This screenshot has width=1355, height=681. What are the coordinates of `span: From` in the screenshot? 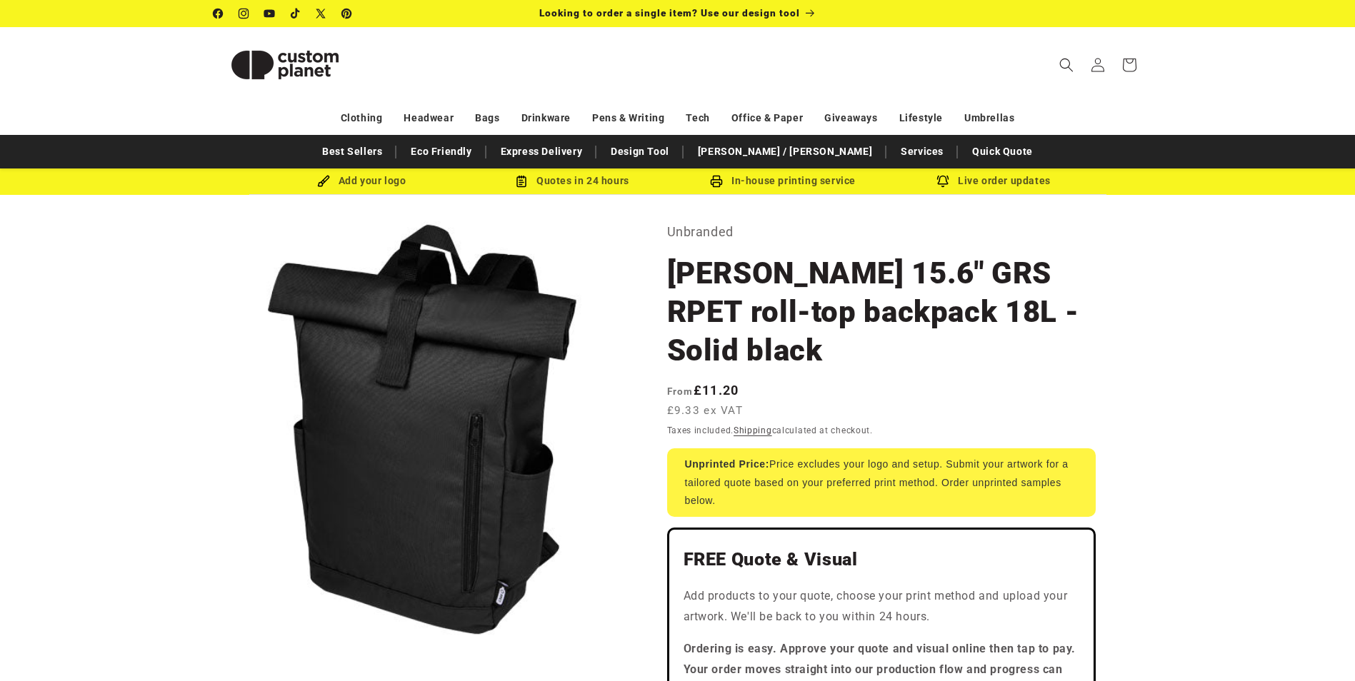 It's located at (680, 391).